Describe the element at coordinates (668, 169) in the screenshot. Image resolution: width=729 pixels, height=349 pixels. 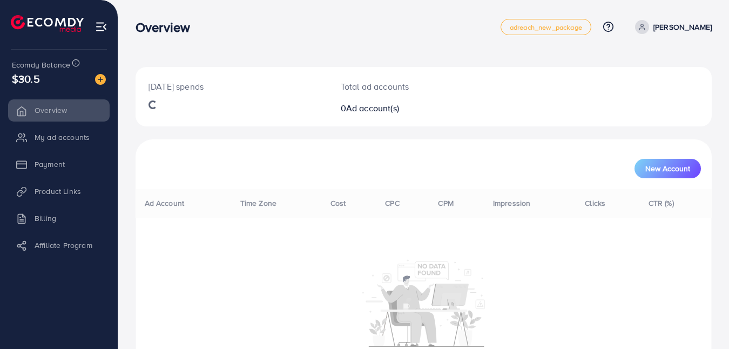
I see `button: New Account` at that location.